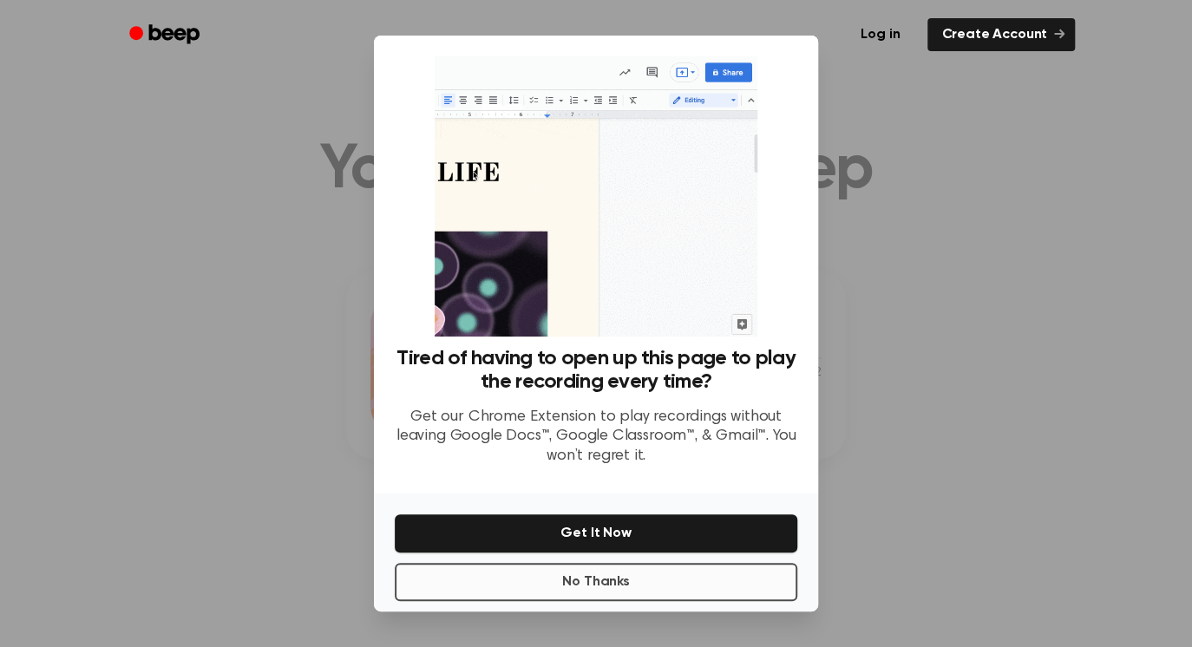 Image resolution: width=1192 pixels, height=647 pixels. Describe the element at coordinates (166, 35) in the screenshot. I see `a: Beep` at that location.